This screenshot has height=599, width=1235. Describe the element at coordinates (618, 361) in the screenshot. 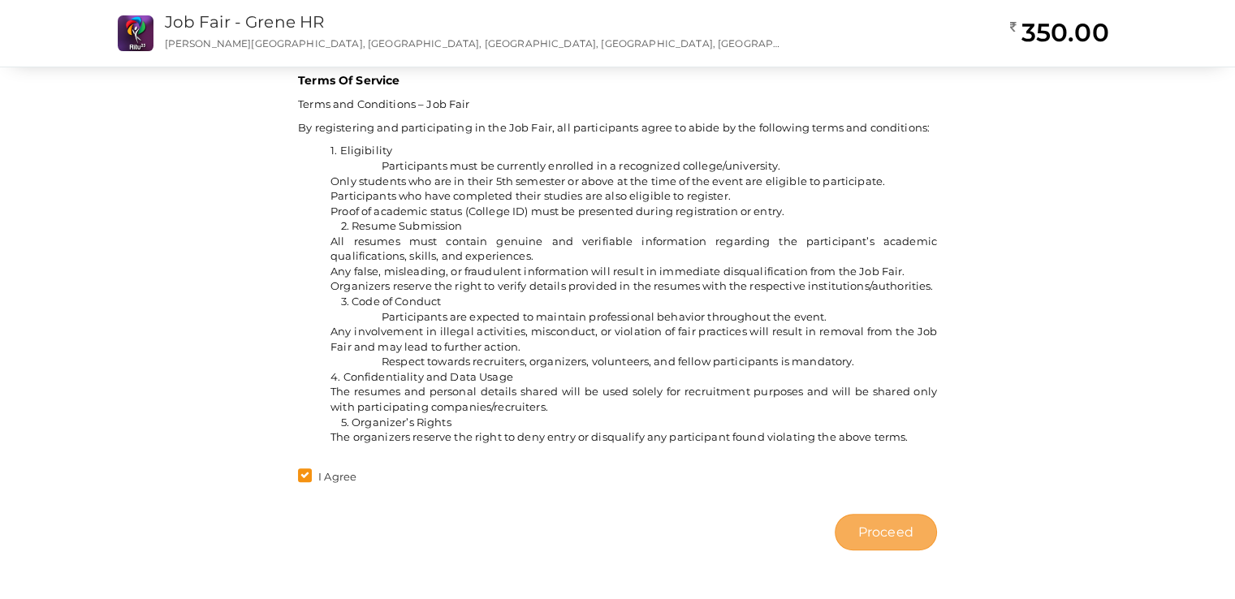

I see `span: Respect towards recruiters, organizers, volunteers, and fellow participants is mandatory.` at that location.